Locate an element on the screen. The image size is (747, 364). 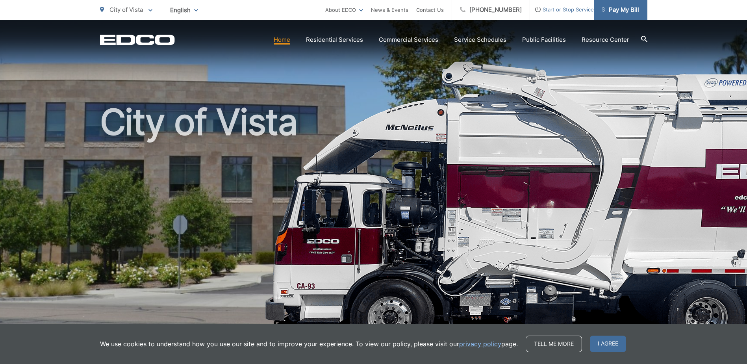
h1: City of Vista is located at coordinates (374, 227).